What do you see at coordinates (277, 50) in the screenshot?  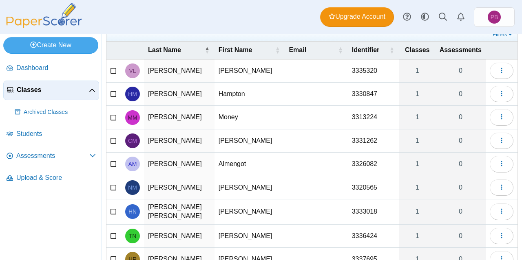 I see `span: First Name : Activate to sort` at bounding box center [277, 50].